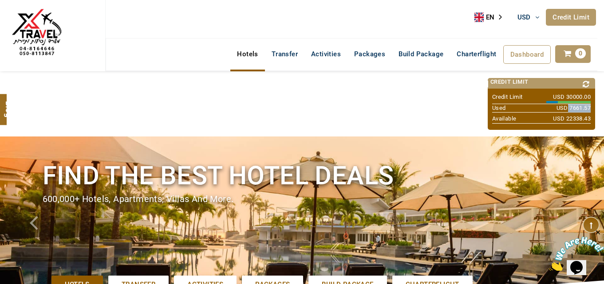  I want to click on span: USD 30000.00, so click(571, 97).